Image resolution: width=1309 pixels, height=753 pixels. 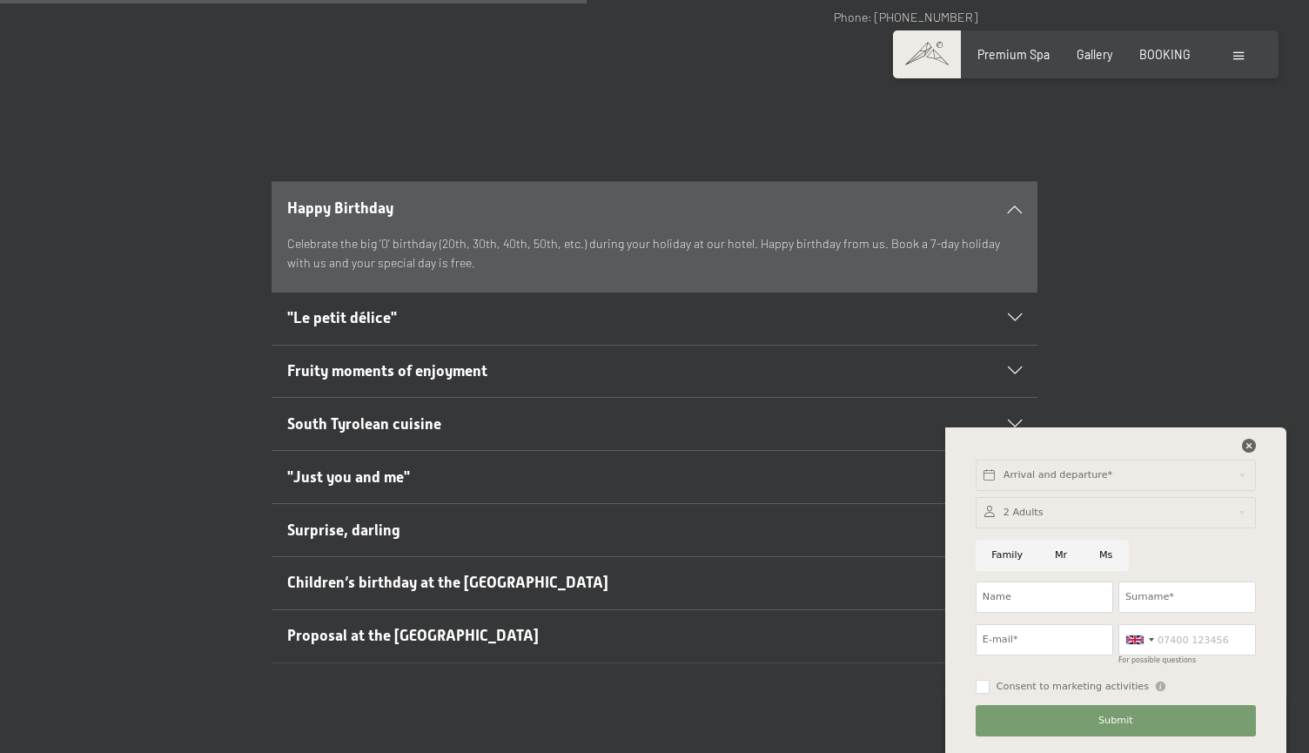 What do you see at coordinates (1165, 54) in the screenshot?
I see `span: BOOKING` at bounding box center [1165, 54].